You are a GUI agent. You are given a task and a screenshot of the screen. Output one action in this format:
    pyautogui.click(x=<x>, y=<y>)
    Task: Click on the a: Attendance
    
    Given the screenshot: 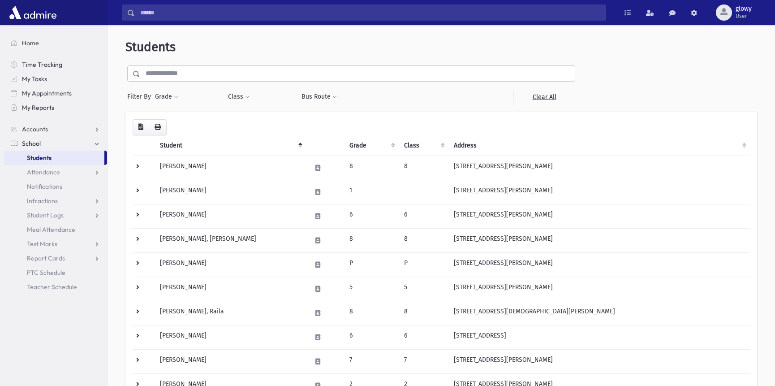 What is the action you would take?
    pyautogui.click(x=55, y=172)
    